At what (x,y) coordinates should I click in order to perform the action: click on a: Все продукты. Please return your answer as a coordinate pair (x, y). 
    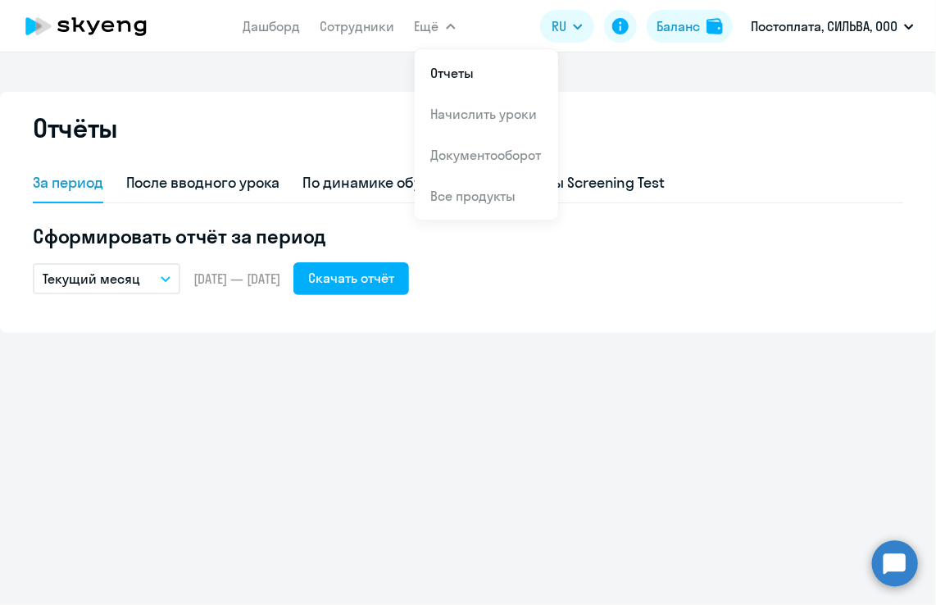
    Looking at the image, I should click on (474, 196).